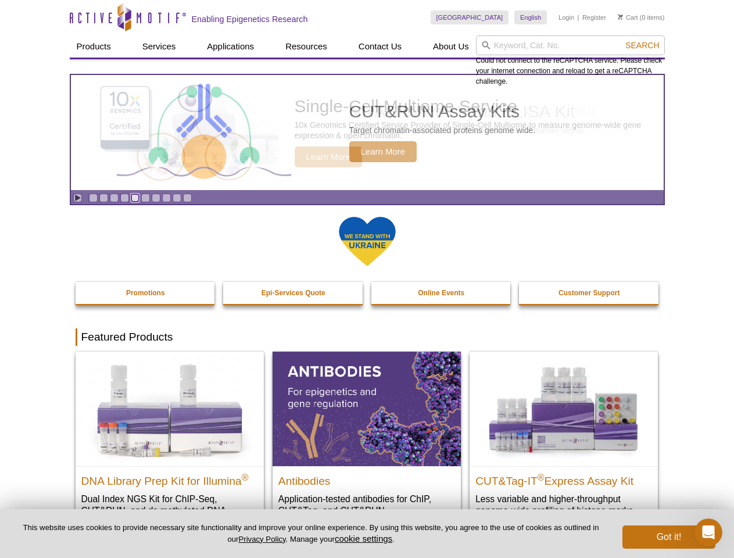 The height and width of the screenshot is (558, 734). What do you see at coordinates (187, 198) in the screenshot?
I see `a: Go to slide 10` at bounding box center [187, 198].